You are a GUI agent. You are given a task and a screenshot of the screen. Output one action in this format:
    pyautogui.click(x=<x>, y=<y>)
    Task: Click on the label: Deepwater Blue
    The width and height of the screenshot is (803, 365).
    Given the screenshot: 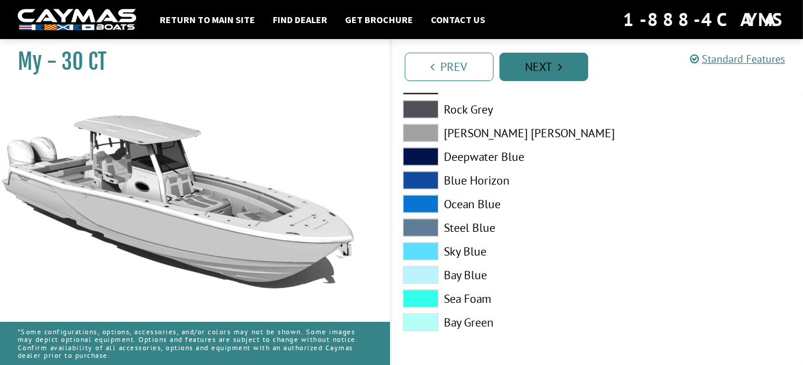 What is the action you would take?
    pyautogui.click(x=494, y=157)
    